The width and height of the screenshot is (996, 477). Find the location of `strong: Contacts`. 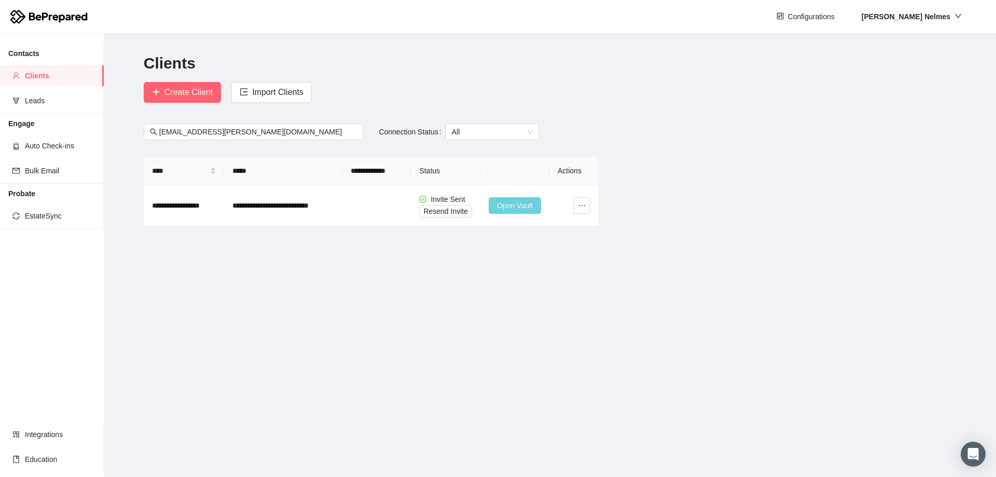

strong: Contacts is located at coordinates (24, 53).